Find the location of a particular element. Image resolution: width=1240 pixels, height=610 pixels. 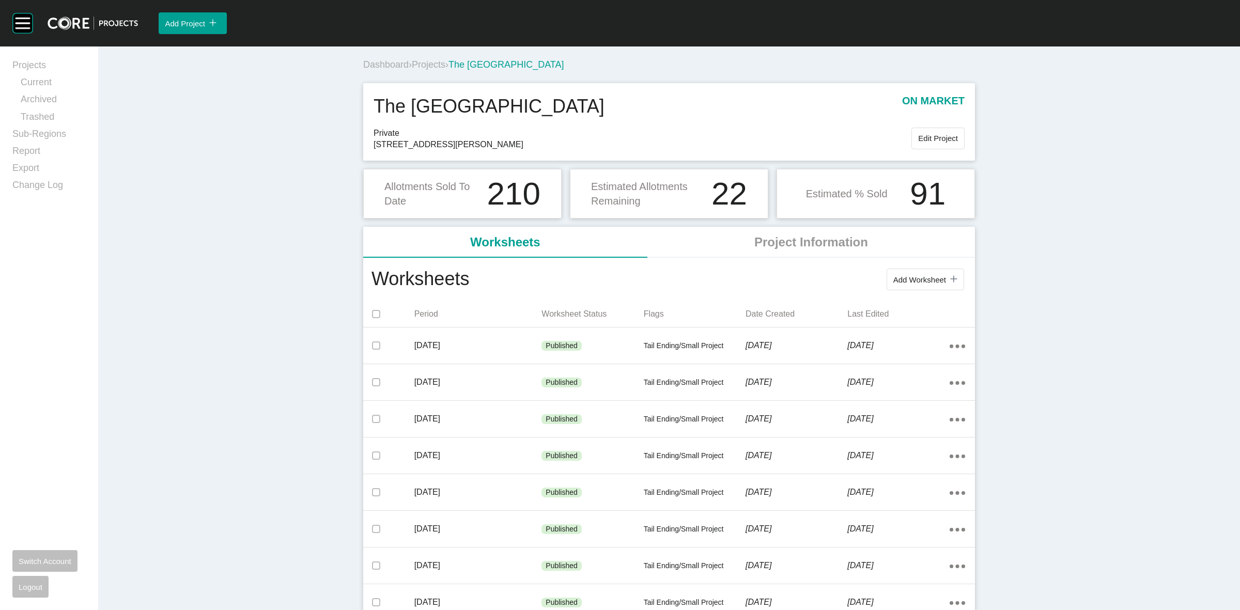

span: Projects is located at coordinates (428, 65).